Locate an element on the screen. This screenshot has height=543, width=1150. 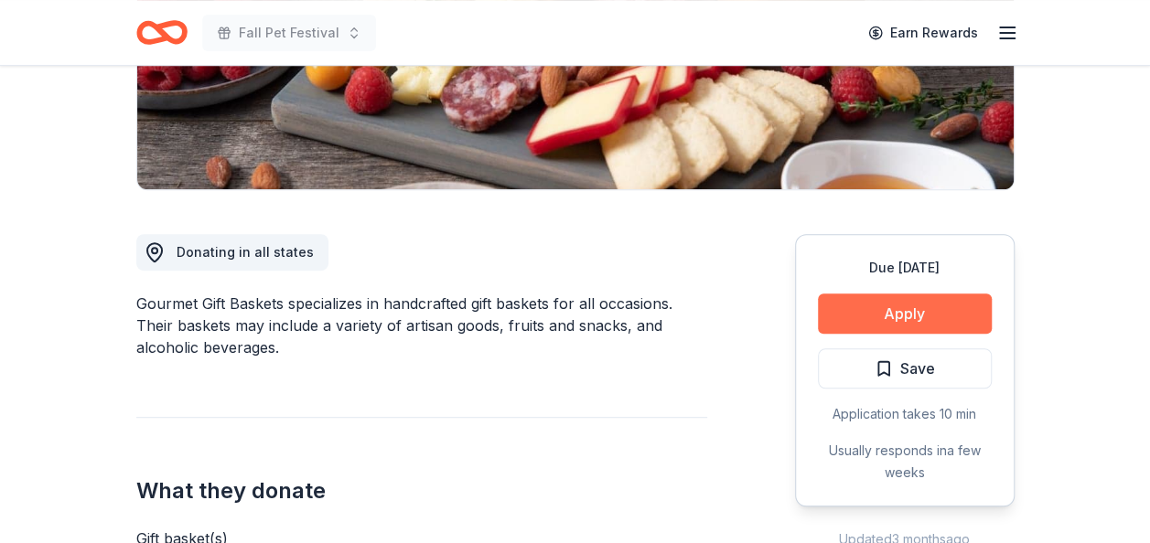
a: Home is located at coordinates (162, 32).